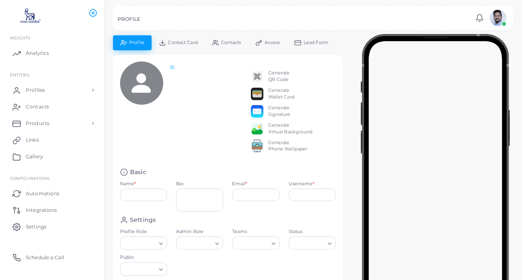  Describe the element at coordinates (279, 111) in the screenshot. I see `div: Generate Signature` at that location.